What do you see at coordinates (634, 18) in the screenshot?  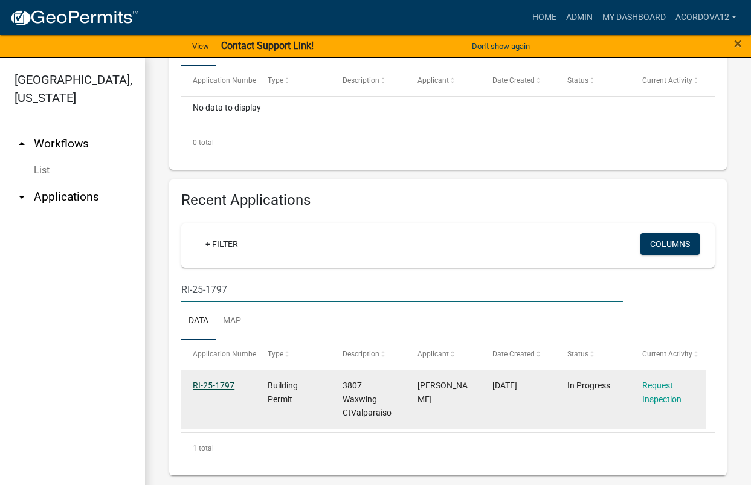 I see `a: My Dashboard` at bounding box center [634, 18].